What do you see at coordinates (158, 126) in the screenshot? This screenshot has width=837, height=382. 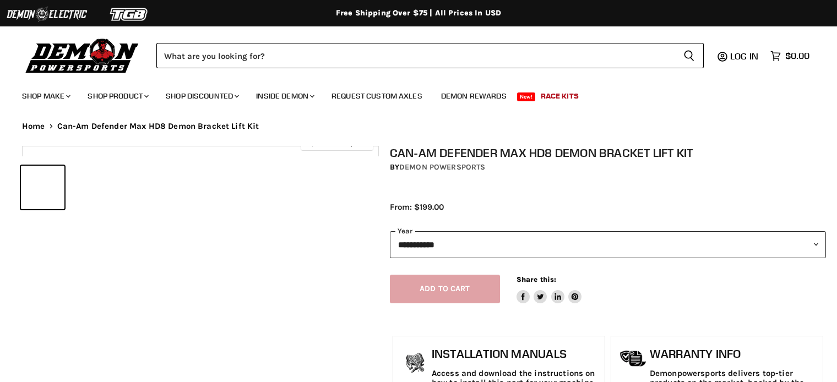 I see `span: Can-Am Defender Max HD8 Demon Bracket Lift Kit` at bounding box center [158, 126].